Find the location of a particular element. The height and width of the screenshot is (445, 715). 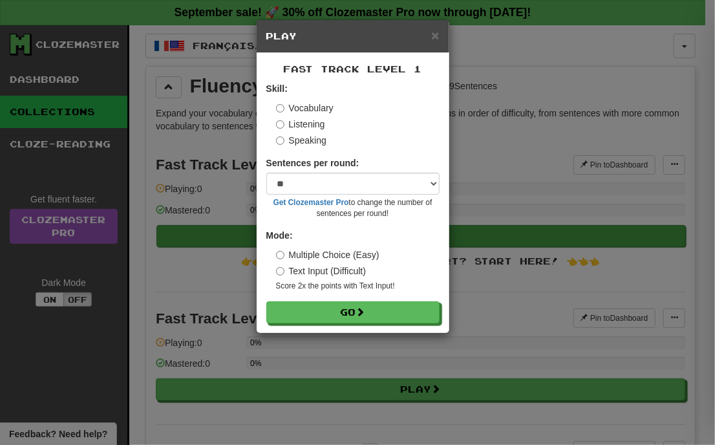

label: Text Input (Difficult) is located at coordinates (321, 271).